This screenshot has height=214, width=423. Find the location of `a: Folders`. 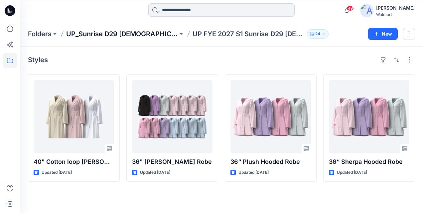

a: Folders is located at coordinates (40, 34).